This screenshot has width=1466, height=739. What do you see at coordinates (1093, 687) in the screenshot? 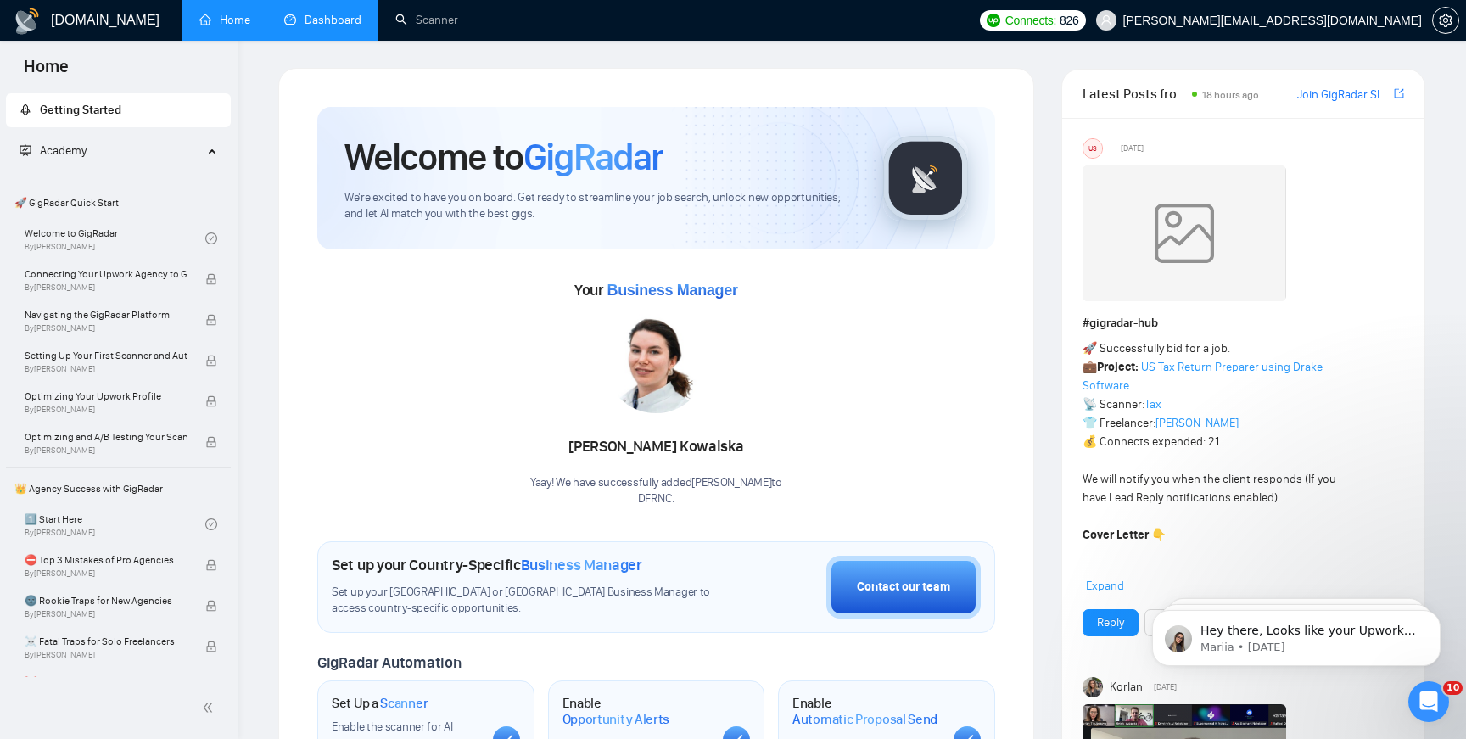
I see `img: Korlan` at bounding box center [1093, 687].